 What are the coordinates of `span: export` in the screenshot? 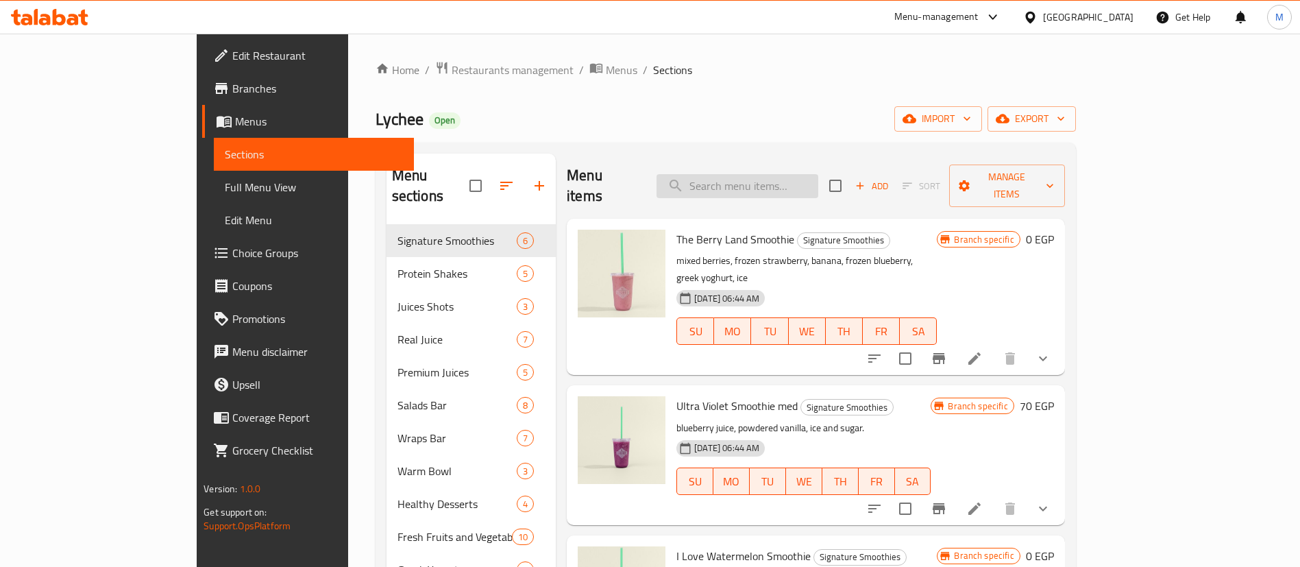 It's located at (1032, 119).